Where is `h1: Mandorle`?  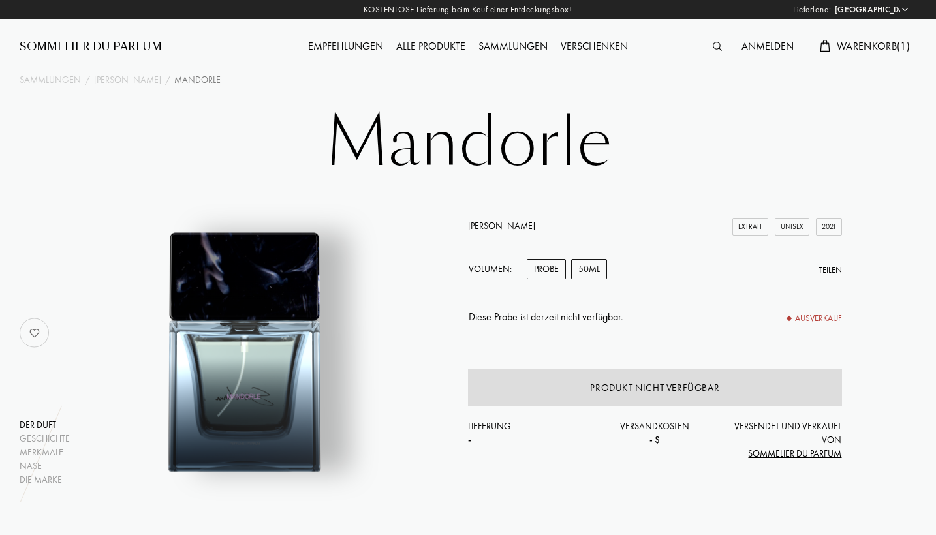 h1: Mandorle is located at coordinates (468, 143).